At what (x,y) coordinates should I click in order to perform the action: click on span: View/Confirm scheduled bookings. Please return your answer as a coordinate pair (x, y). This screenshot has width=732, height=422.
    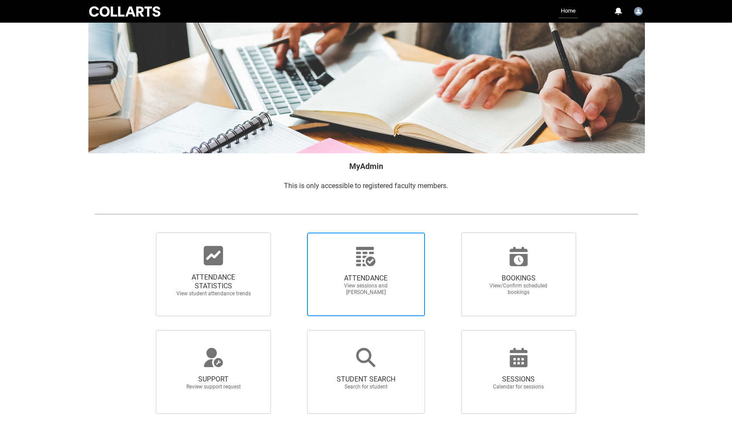
    Looking at the image, I should click on (519, 289).